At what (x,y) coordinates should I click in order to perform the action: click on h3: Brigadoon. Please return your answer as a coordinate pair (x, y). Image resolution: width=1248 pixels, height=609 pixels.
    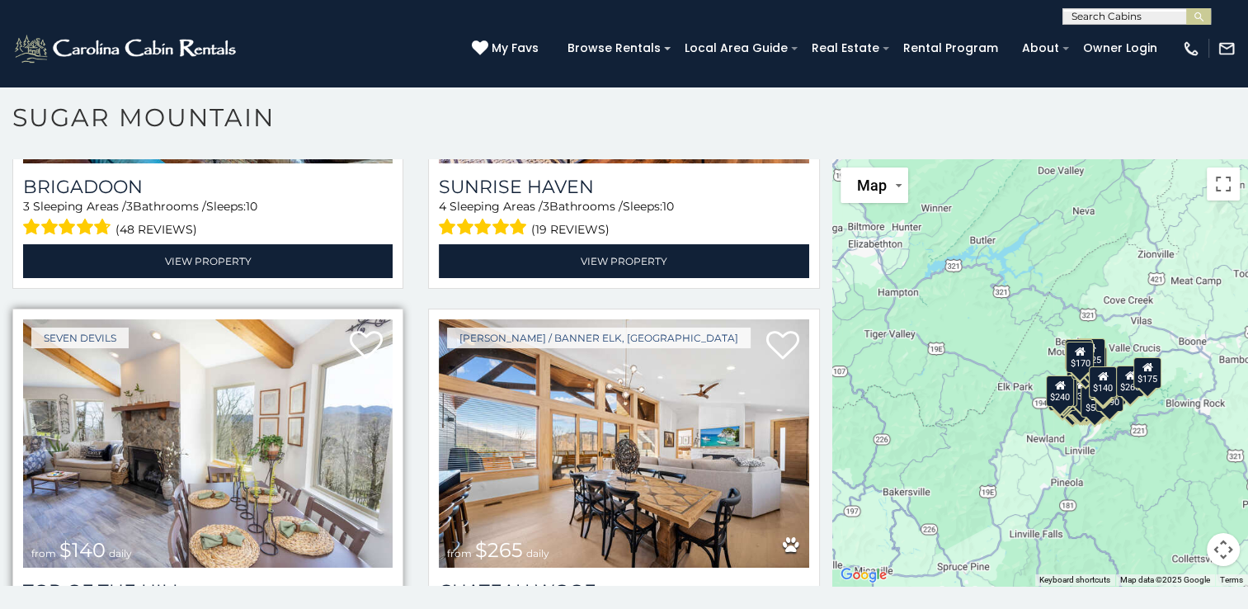
    Looking at the image, I should click on (208, 186).